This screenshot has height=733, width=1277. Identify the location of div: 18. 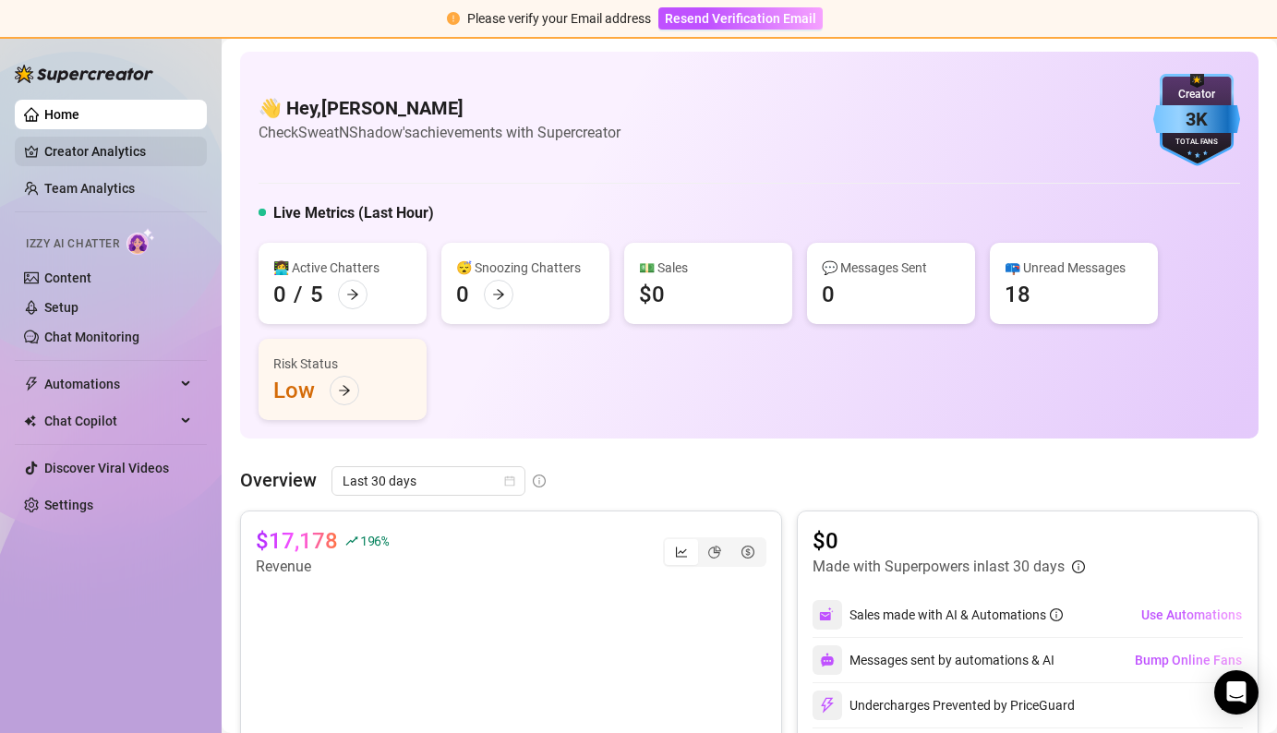
(1018, 295).